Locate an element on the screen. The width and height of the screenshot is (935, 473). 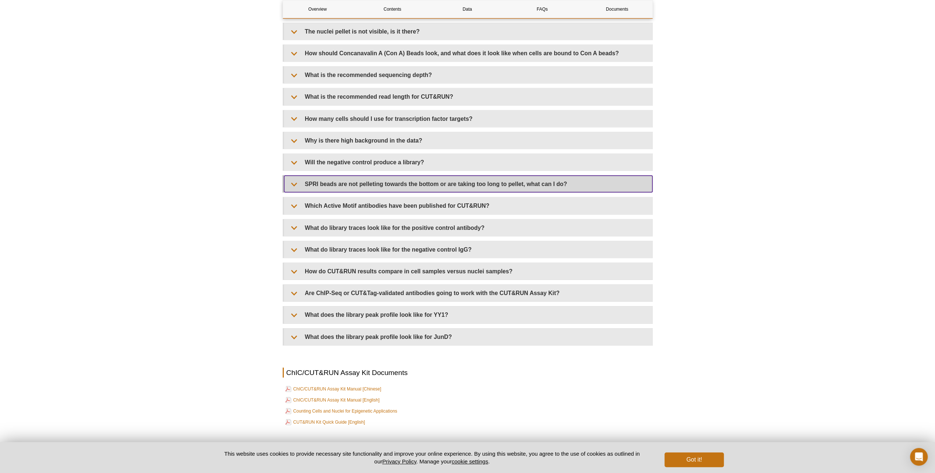
div: Open Intercom Messenger is located at coordinates (919, 457).